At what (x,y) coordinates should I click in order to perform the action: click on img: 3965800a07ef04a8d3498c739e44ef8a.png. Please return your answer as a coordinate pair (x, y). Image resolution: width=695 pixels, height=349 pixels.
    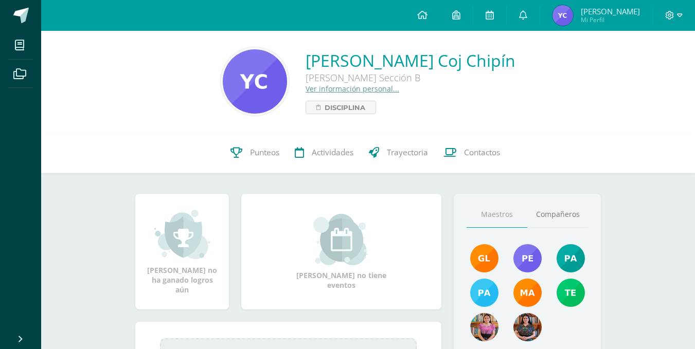
    Looking at the image, I should click on (484, 327).